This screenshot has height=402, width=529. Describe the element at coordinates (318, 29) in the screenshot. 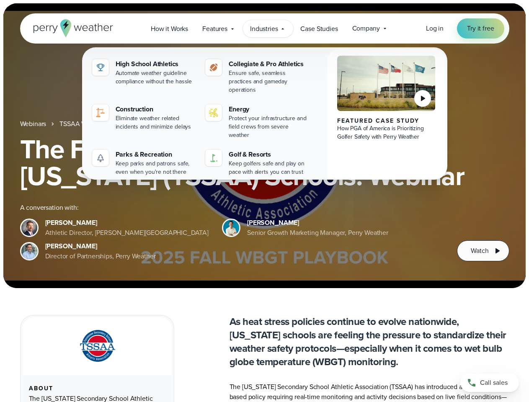

I see `span: Case Studies` at that location.